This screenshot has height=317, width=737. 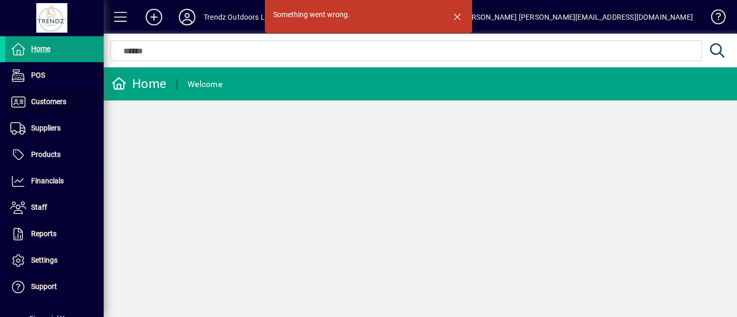 I want to click on span: Settings, so click(x=44, y=260).